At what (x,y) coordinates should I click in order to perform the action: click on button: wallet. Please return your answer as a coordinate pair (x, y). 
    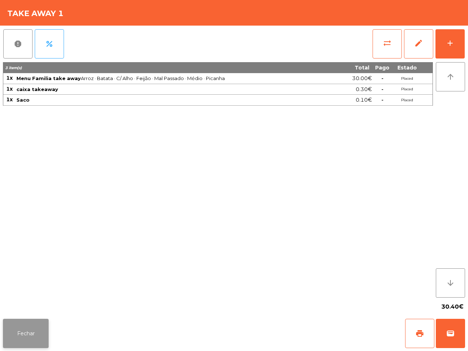
    Looking at the image, I should click on (451, 334).